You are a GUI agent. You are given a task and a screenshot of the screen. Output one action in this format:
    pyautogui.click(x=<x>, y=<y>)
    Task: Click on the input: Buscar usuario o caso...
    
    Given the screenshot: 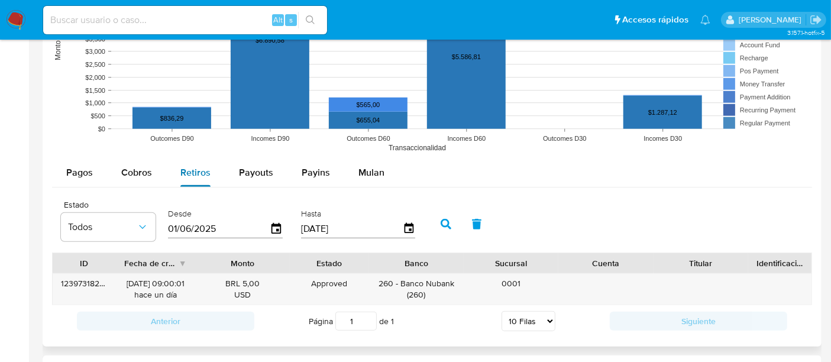 What is the action you would take?
    pyautogui.click(x=185, y=20)
    